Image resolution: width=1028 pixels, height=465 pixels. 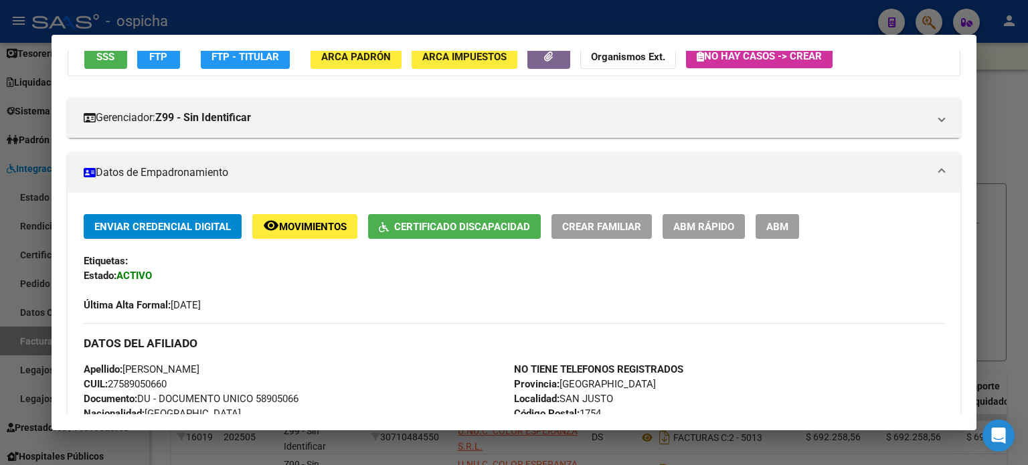 What do you see at coordinates (134, 276) in the screenshot?
I see `strong: ACTIVO` at bounding box center [134, 276].